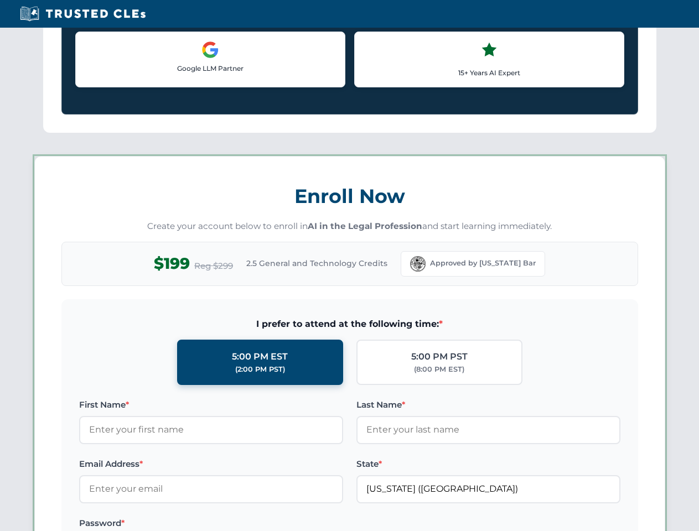  Describe the element at coordinates (82, 14) in the screenshot. I see `img: Trusted CLEs` at that location.